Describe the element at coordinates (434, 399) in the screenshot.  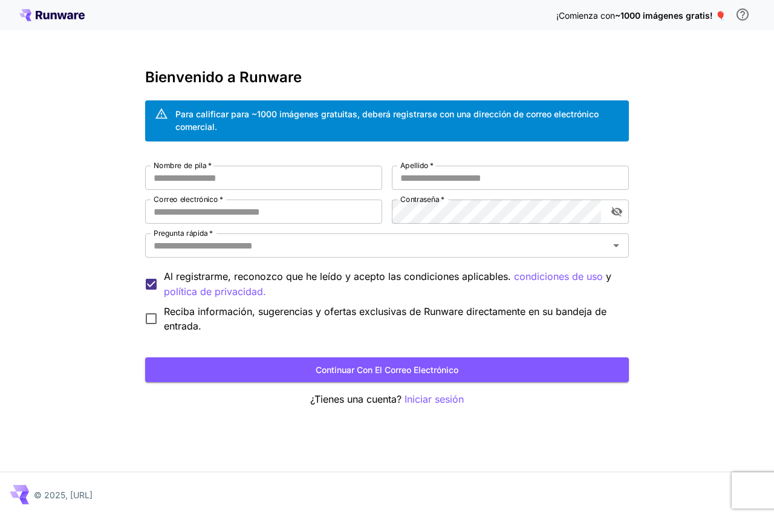
I see `button: Iniciar sesión` at that location.